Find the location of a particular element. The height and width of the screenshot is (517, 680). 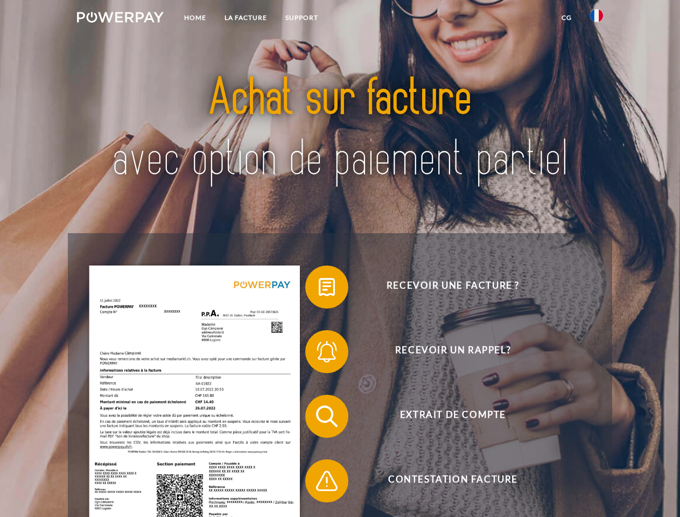

span: Extrait de compte is located at coordinates (453, 416).